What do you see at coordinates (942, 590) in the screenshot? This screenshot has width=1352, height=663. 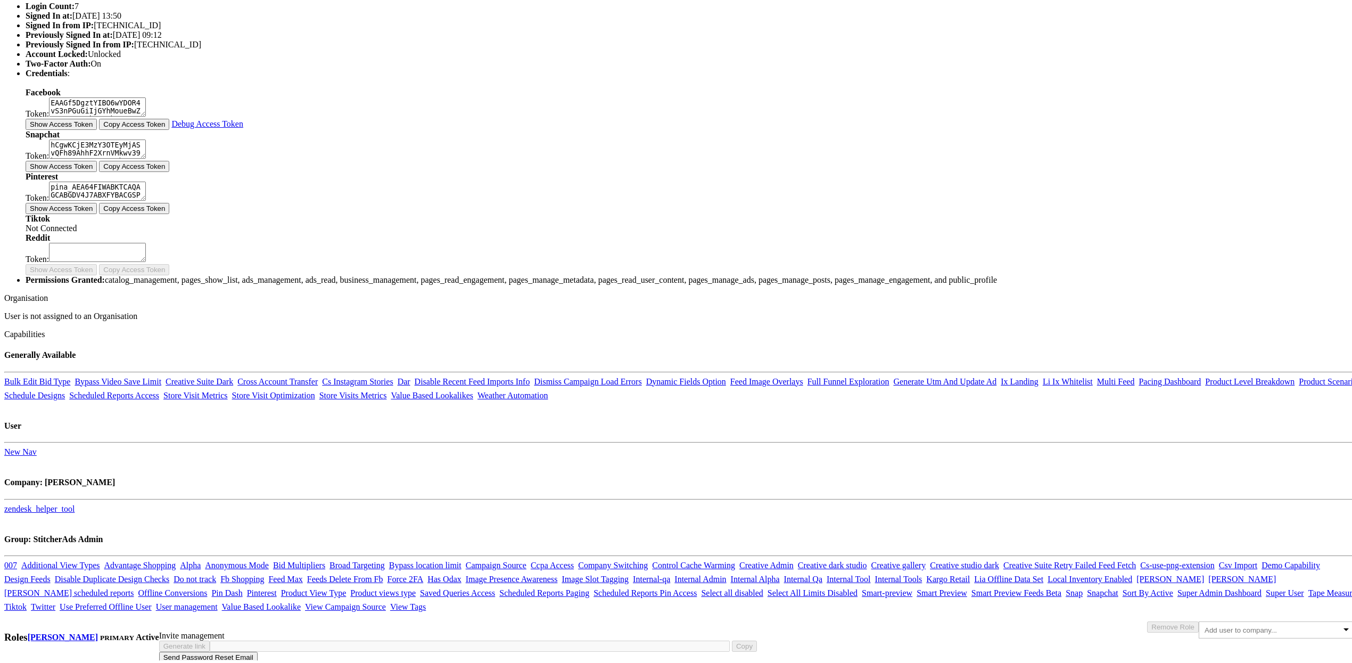 I see `a: Smart Preview` at bounding box center [942, 590].